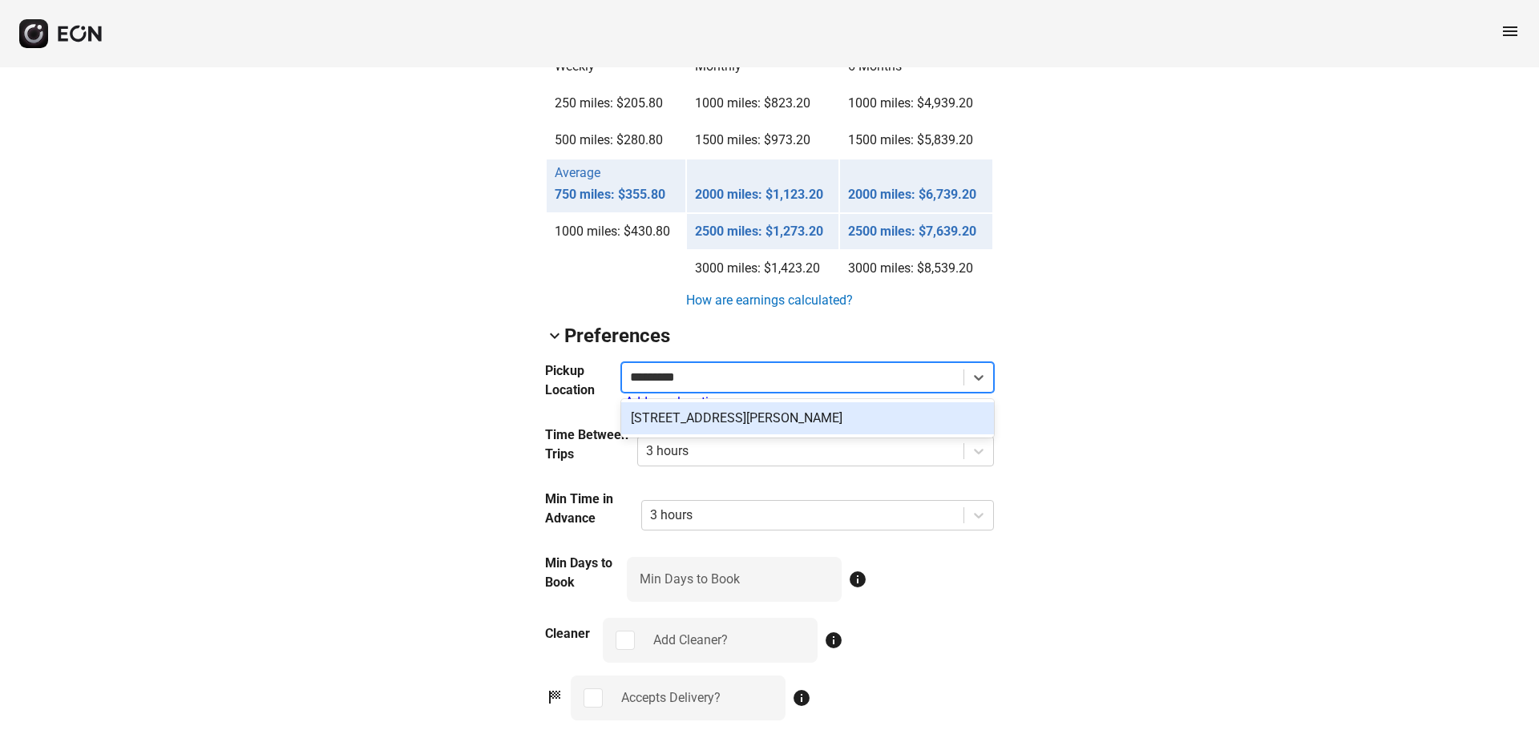 The width and height of the screenshot is (1539, 730). Describe the element at coordinates (616, 103) in the screenshot. I see `td: 250 miles: $205.80` at that location.